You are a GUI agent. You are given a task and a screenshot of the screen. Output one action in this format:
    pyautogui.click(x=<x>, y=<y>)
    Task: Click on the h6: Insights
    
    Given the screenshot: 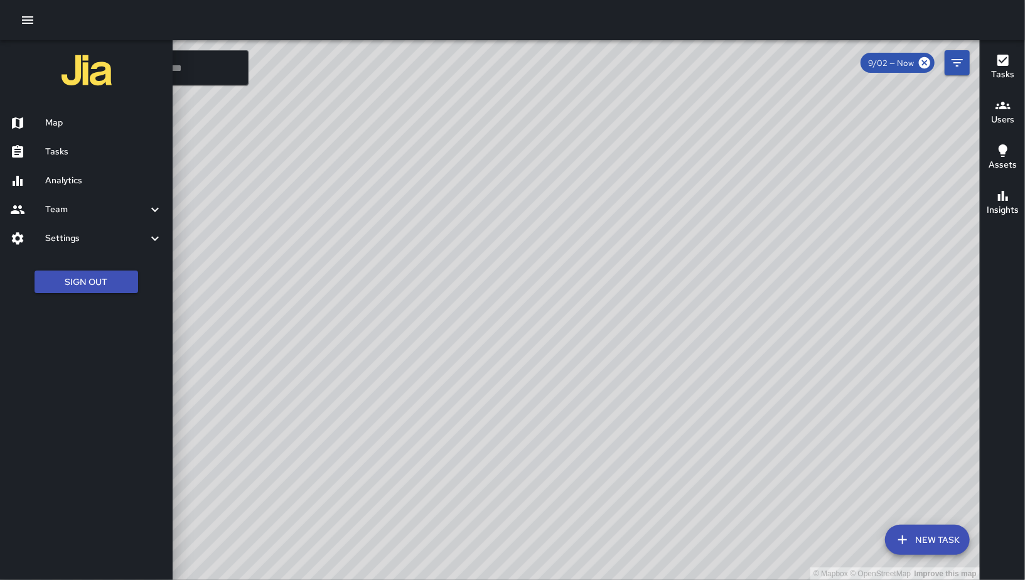 What is the action you would take?
    pyautogui.click(x=1003, y=210)
    